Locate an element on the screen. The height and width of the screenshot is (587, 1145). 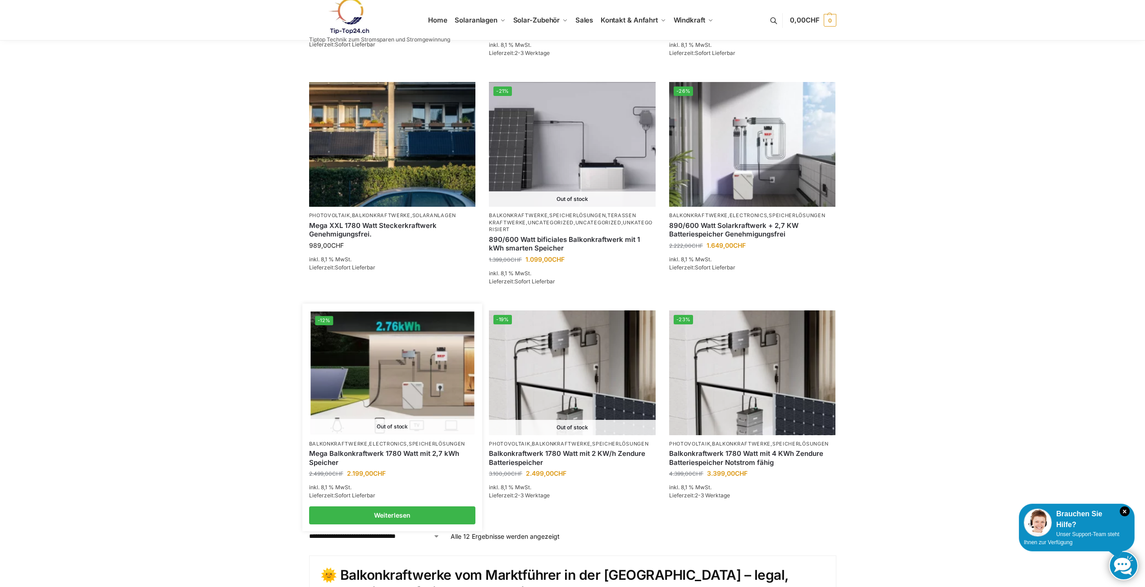
img: 2 Balkonkraftwerke is located at coordinates (392, 144).